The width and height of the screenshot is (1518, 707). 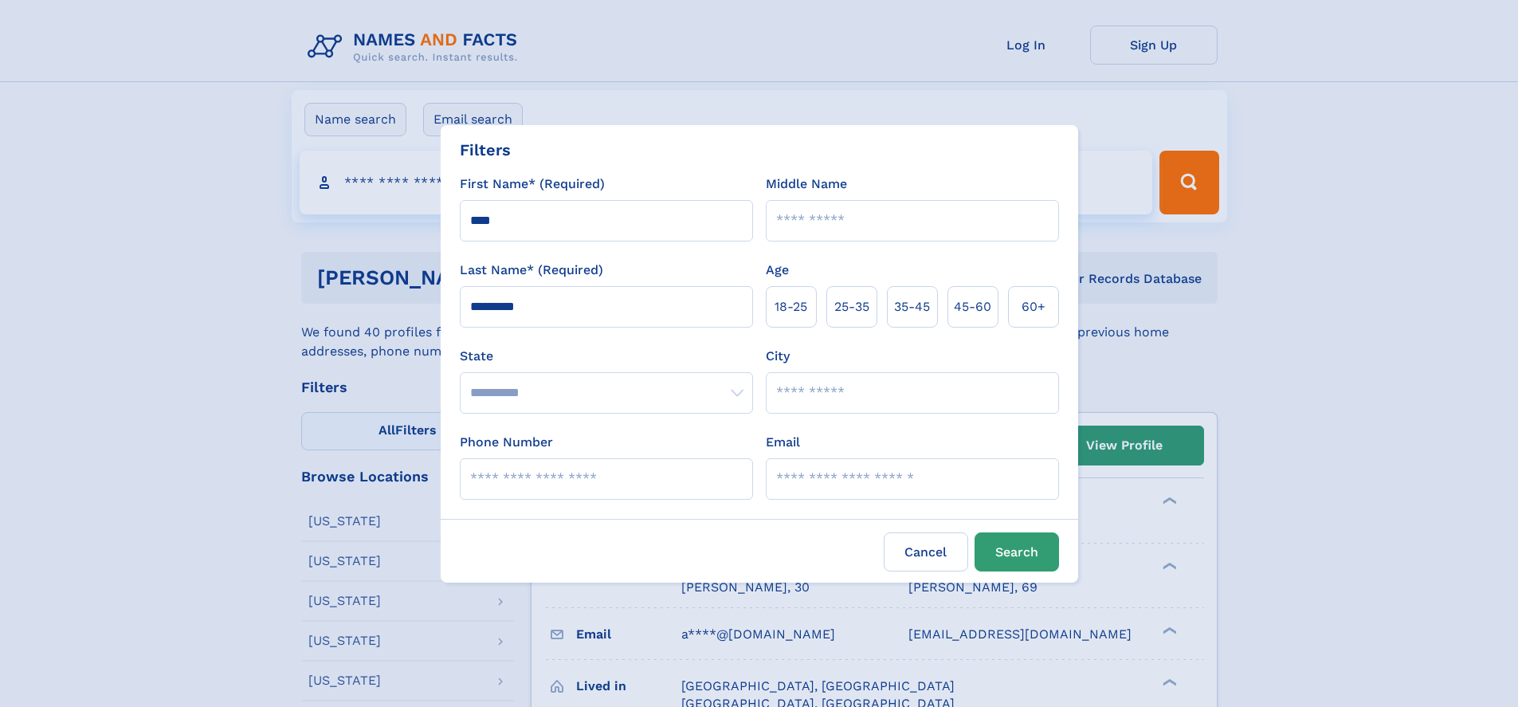 What do you see at coordinates (485, 150) in the screenshot?
I see `div: Filters` at bounding box center [485, 150].